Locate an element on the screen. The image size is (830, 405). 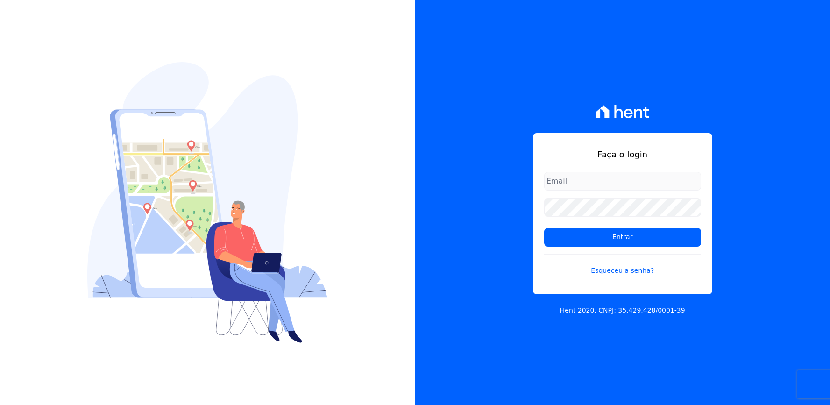
p: Hent 2020. CNPJ: 35.429.428/0001-39 is located at coordinates (622, 310).